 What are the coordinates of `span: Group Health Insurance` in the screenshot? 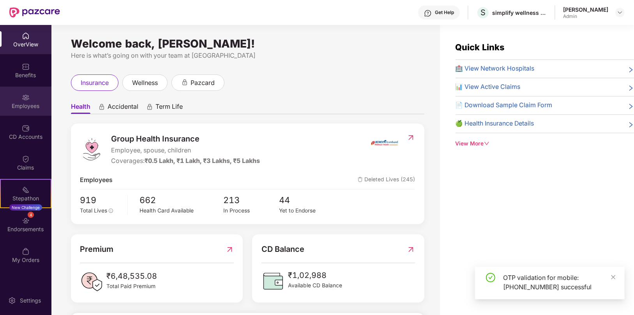 It's located at (185, 139).